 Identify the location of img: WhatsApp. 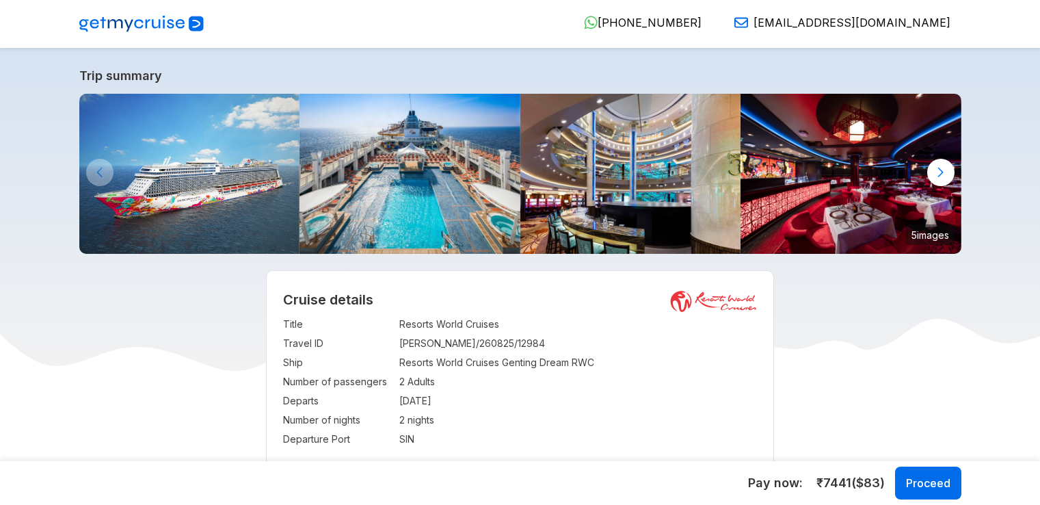
(591, 23).